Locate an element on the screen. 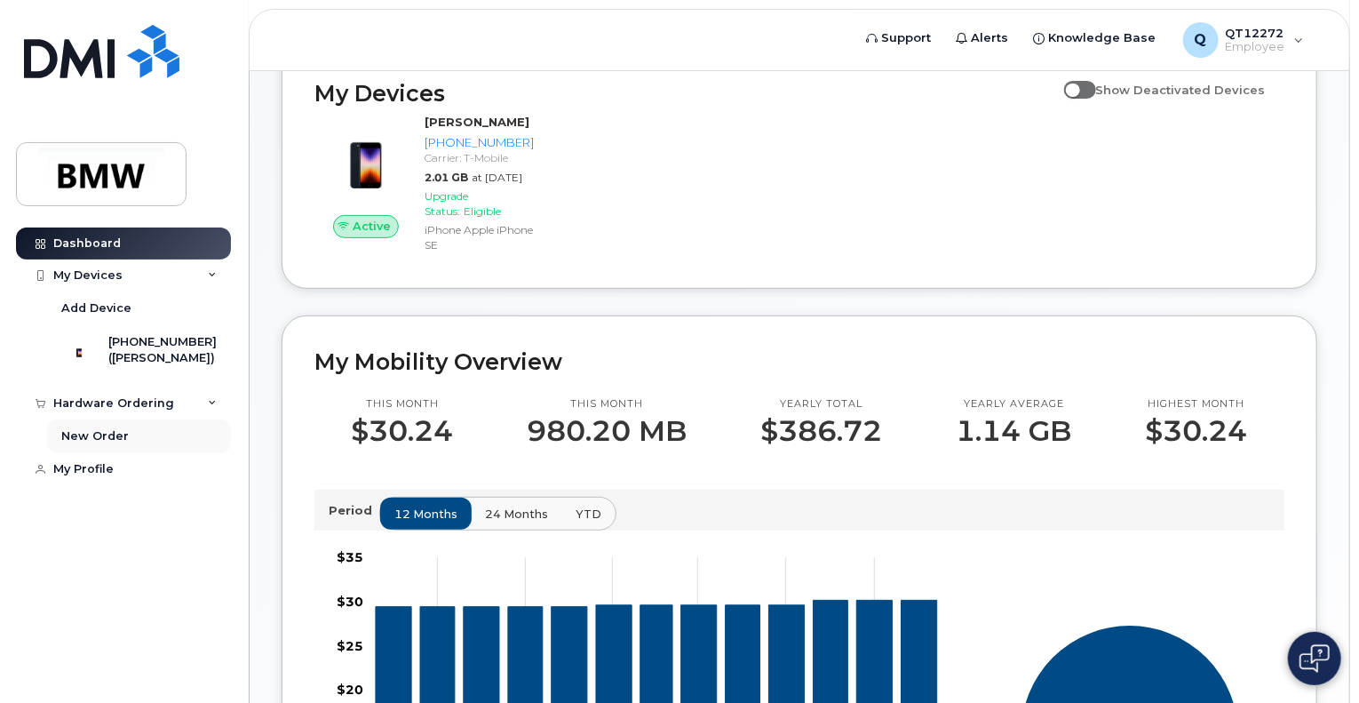 This screenshot has height=703, width=1359. span: Knowledge Base is located at coordinates (1102, 38).